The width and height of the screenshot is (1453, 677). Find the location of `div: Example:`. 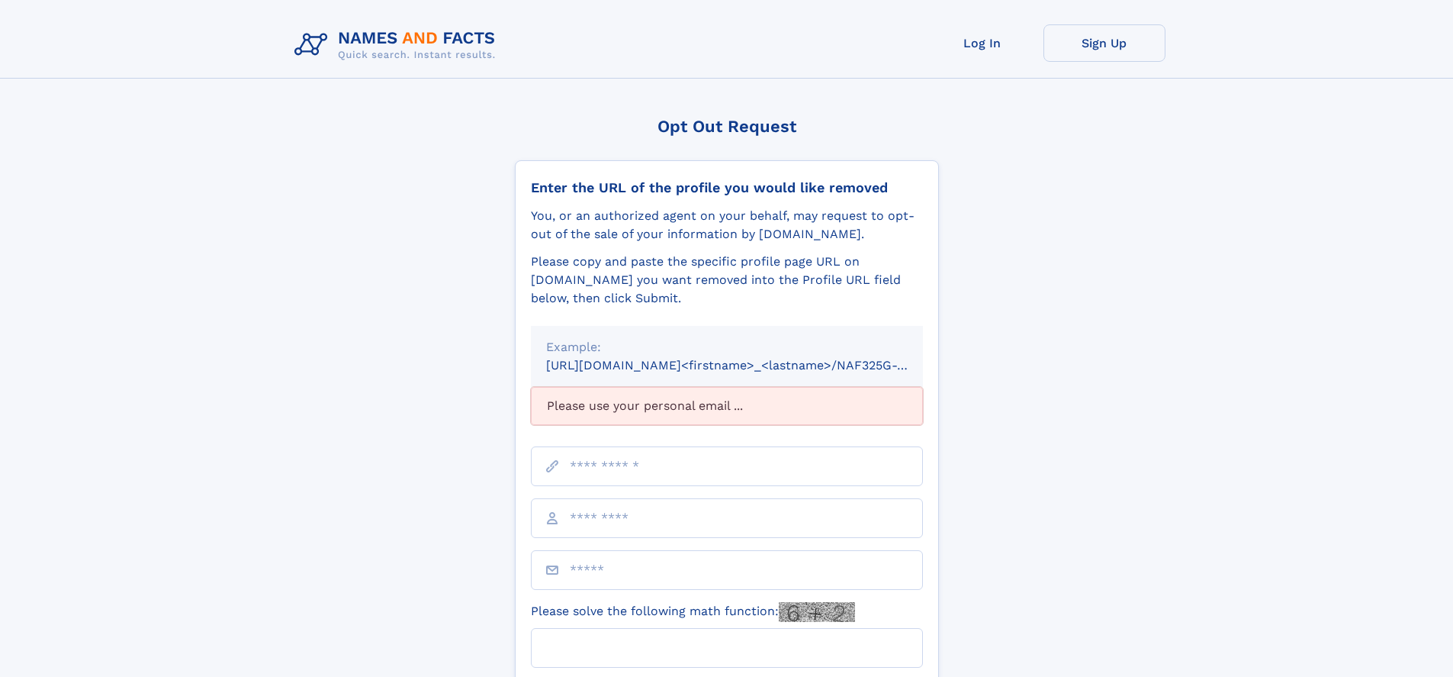

div: Example: is located at coordinates (727, 347).